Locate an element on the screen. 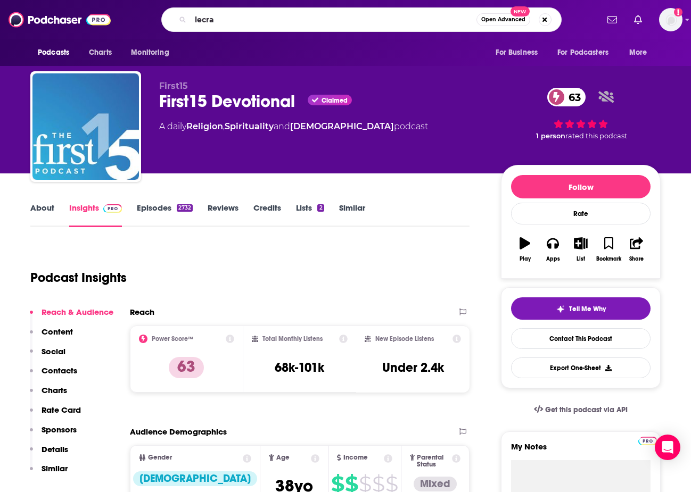 The image size is (691, 492). button: Bookmark is located at coordinates (609, 250).